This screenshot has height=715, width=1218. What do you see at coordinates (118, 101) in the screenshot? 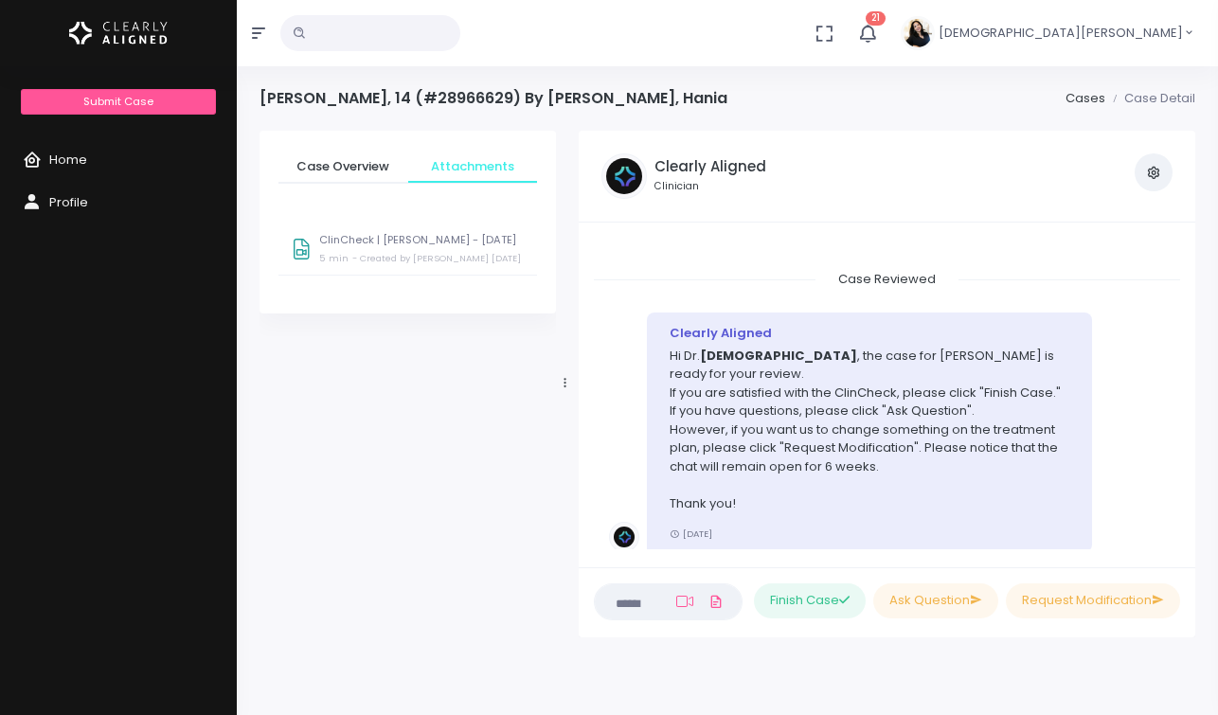
I see `span: Submit Case` at bounding box center [118, 101].